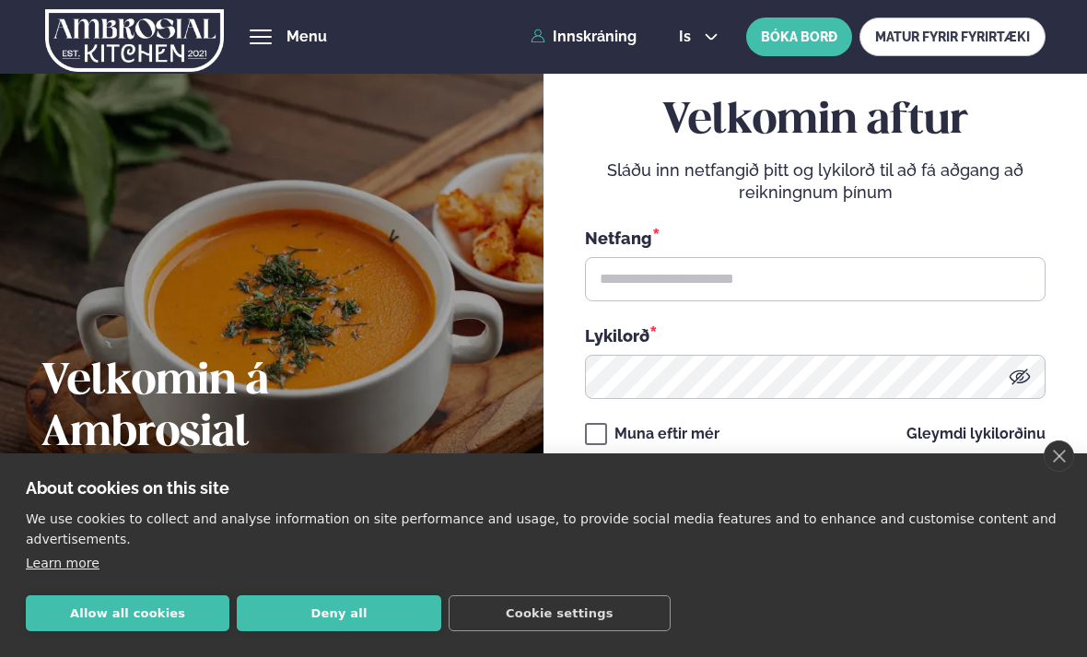  I want to click on img: logo, so click(134, 41).